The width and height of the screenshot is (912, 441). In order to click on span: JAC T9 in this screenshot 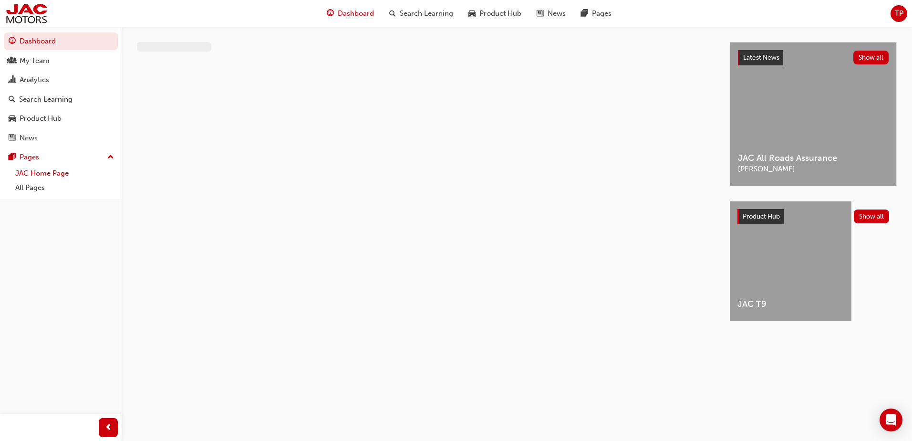, I will do `click(791, 304)`.